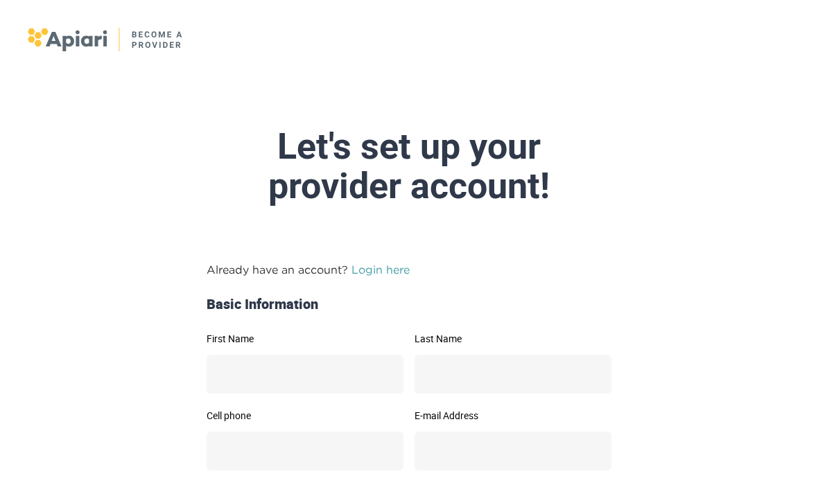 This screenshot has width=818, height=494. What do you see at coordinates (381, 270) in the screenshot?
I see `a: Login here` at bounding box center [381, 270].